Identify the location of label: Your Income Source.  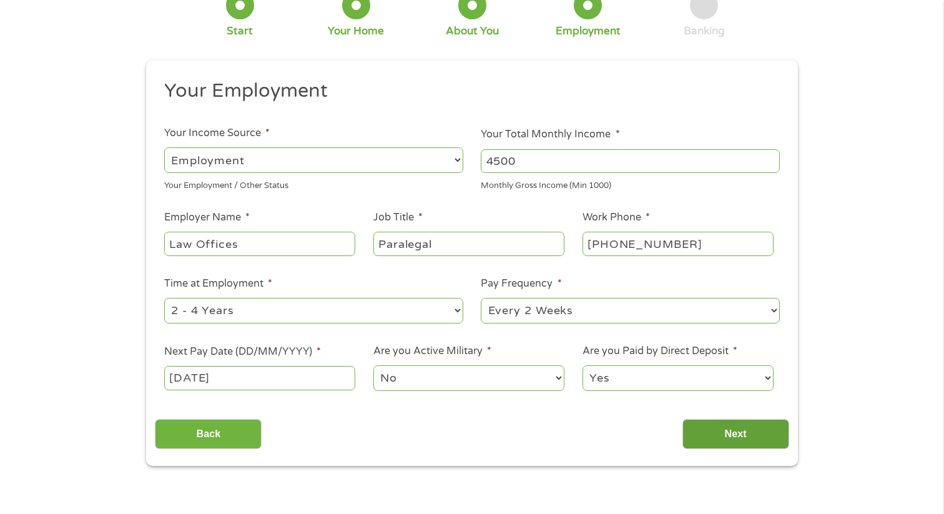
(217, 133).